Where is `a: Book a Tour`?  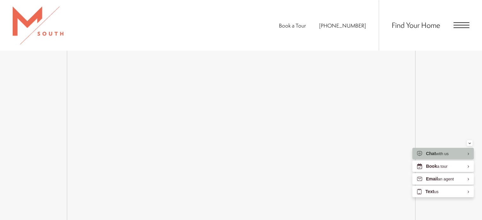
a: Book a Tour is located at coordinates (292, 25).